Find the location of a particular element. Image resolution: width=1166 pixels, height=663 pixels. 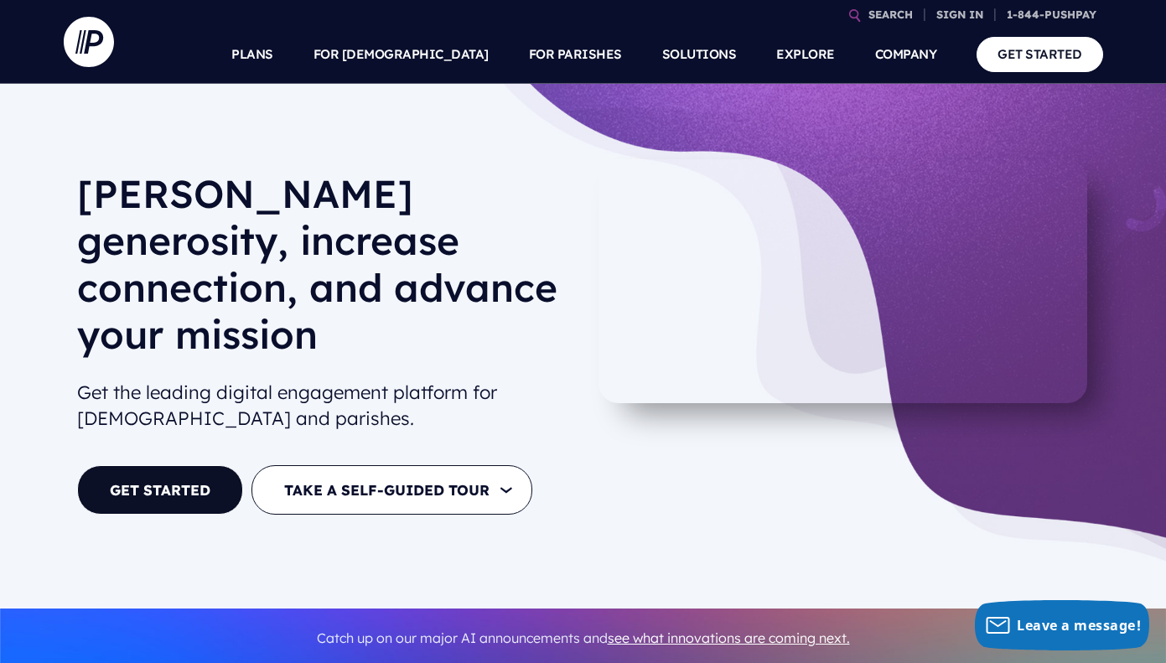

a: SOLUTIONS is located at coordinates (699, 55).